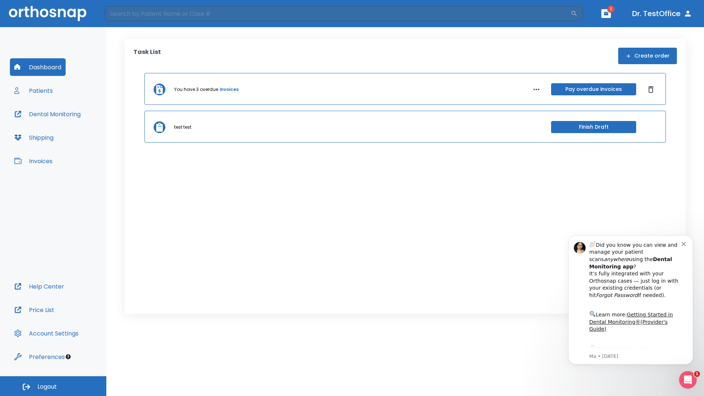  I want to click on img: Profile image for Ma, so click(22, 23).